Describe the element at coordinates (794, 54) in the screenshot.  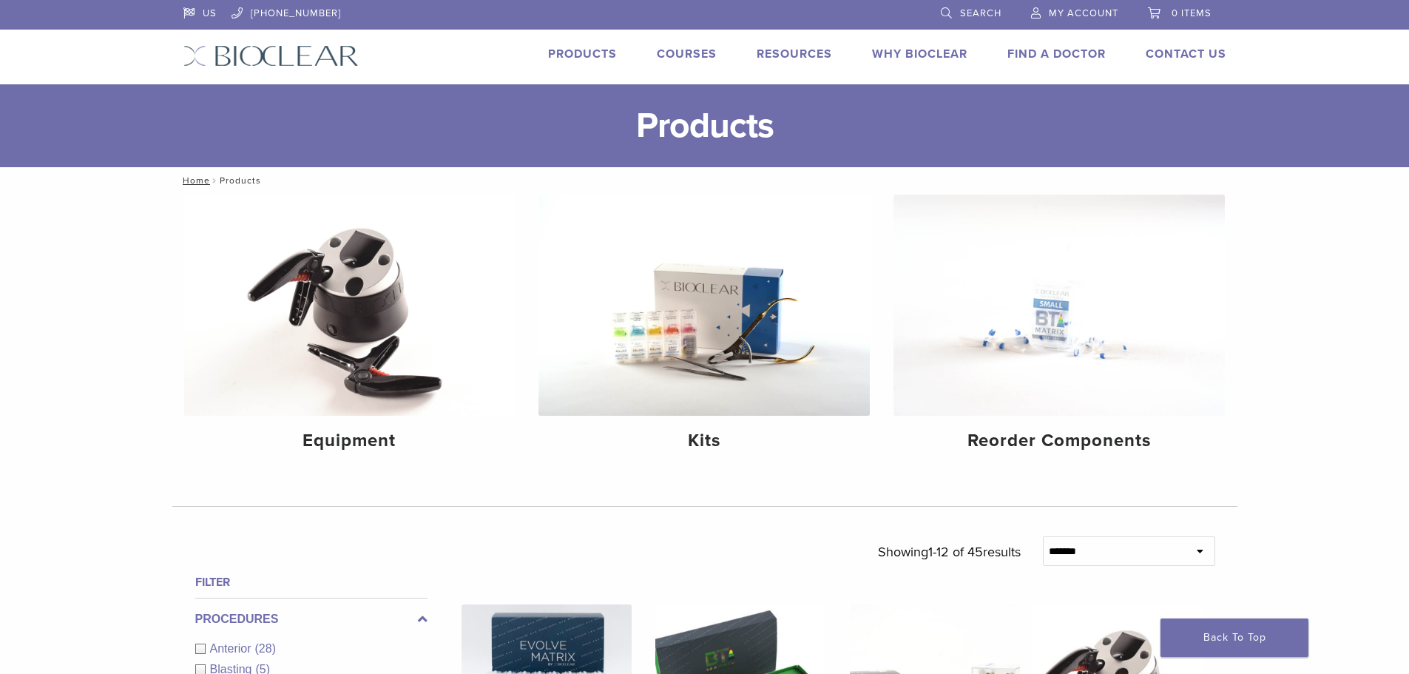
I see `a: Resources` at that location.